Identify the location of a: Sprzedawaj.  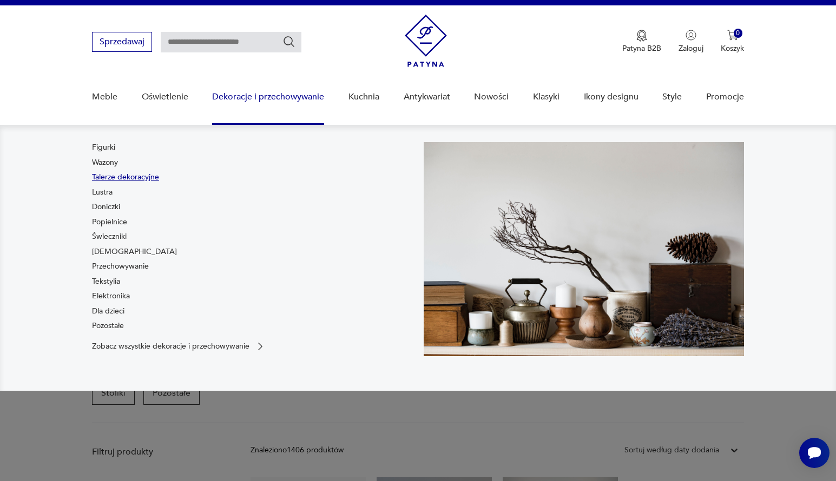
(122, 43).